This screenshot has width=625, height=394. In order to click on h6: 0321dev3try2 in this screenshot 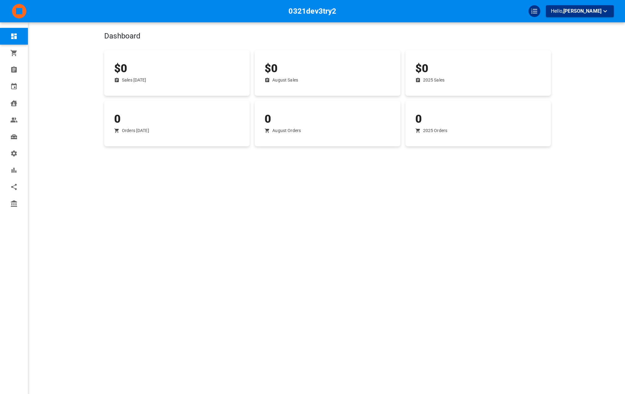, I will do `click(312, 11)`.